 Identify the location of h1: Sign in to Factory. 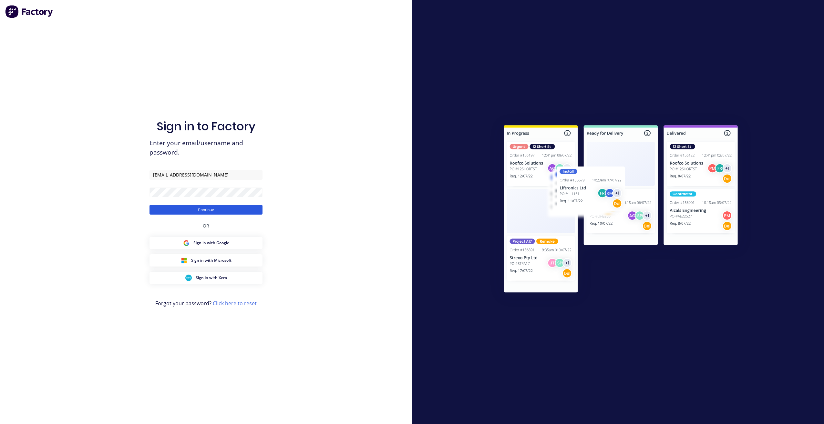
(206, 126).